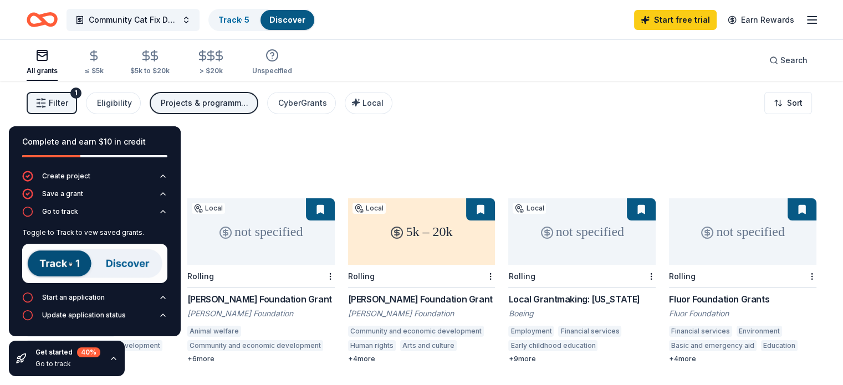 The width and height of the screenshot is (843, 385). I want to click on button: Community Cat Fix Days, so click(133, 20).